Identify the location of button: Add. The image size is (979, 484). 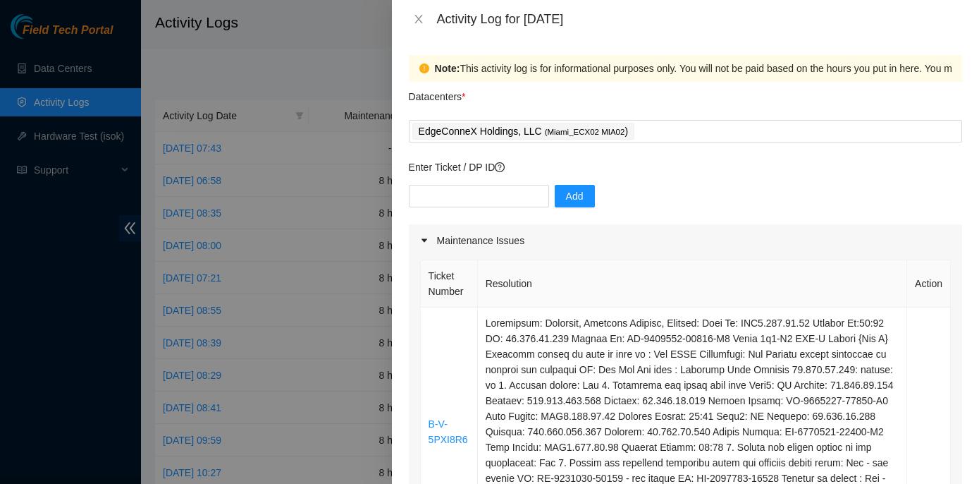
(575, 196).